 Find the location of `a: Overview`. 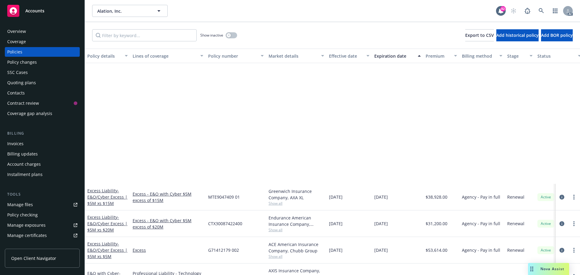

a: Overview is located at coordinates (42, 31).